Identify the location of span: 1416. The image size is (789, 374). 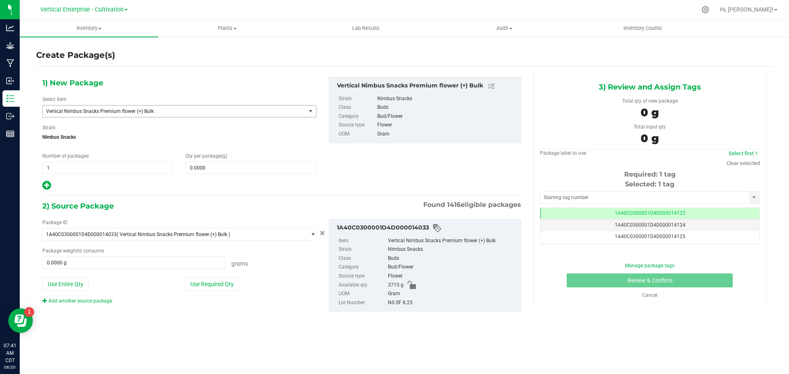
(453, 205).